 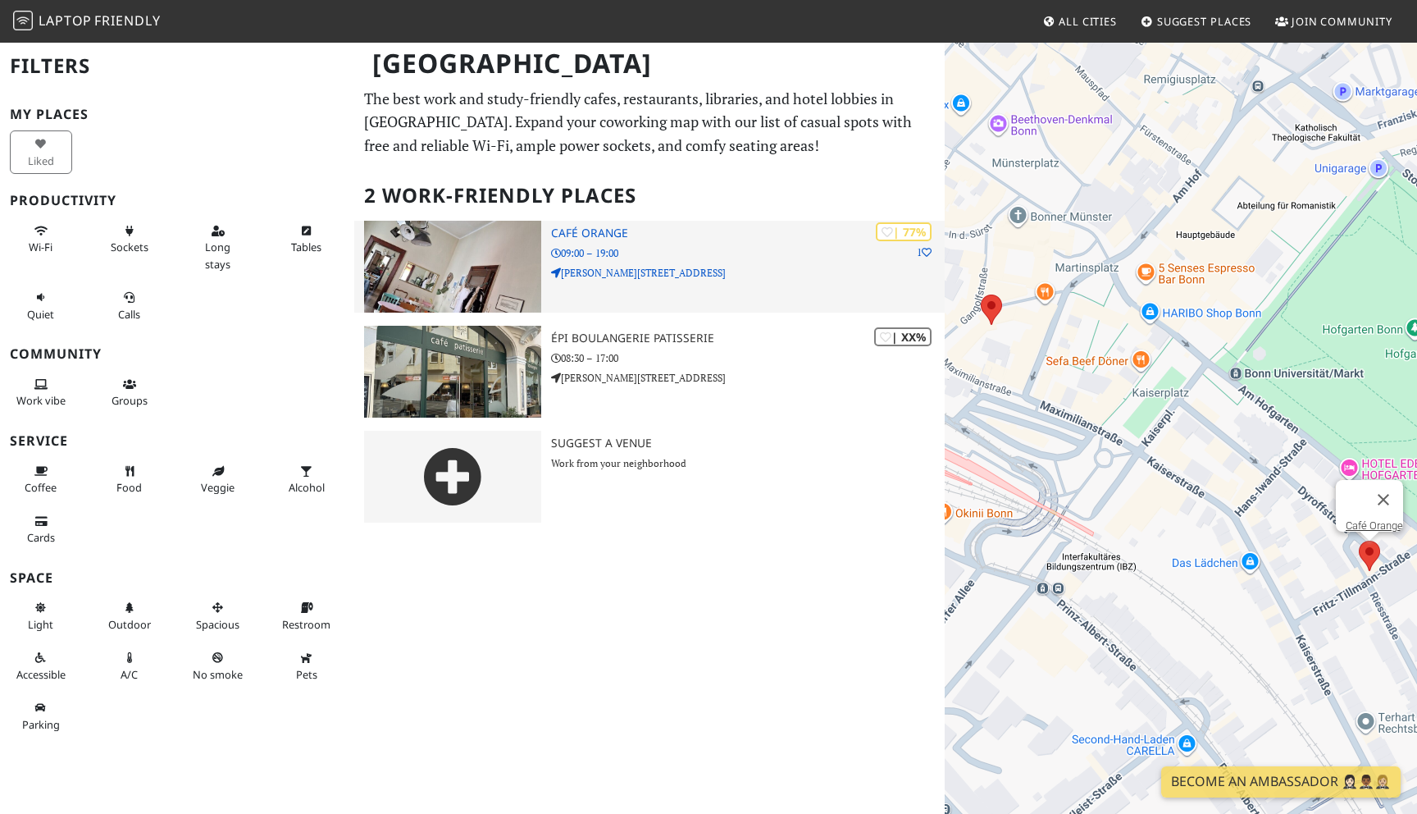 What do you see at coordinates (307, 674) in the screenshot?
I see `span: Pet friendly` at bounding box center [307, 674].